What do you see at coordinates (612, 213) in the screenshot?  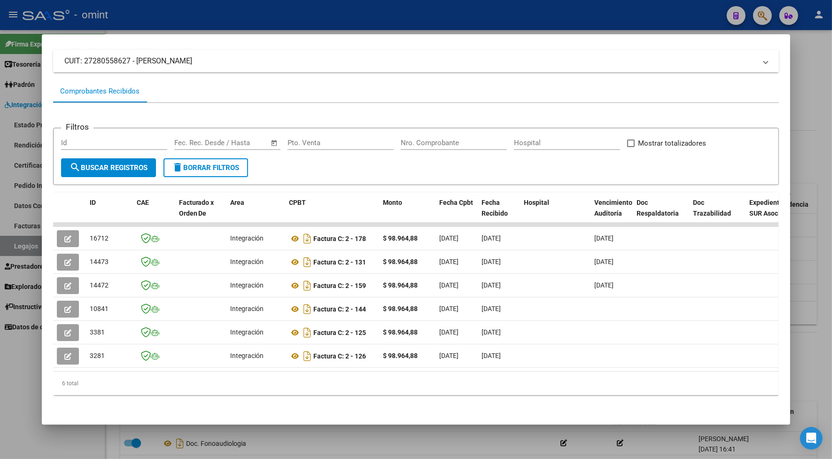 I see `datatable-header-cell: Vencimiento Auditoría` at bounding box center [612, 213].